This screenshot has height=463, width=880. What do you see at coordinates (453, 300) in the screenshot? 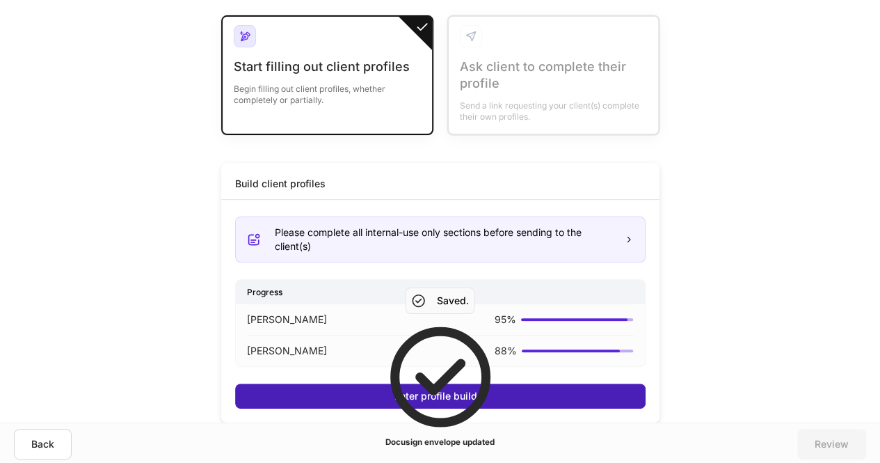
I see `h5: Saved.` at bounding box center [453, 300].